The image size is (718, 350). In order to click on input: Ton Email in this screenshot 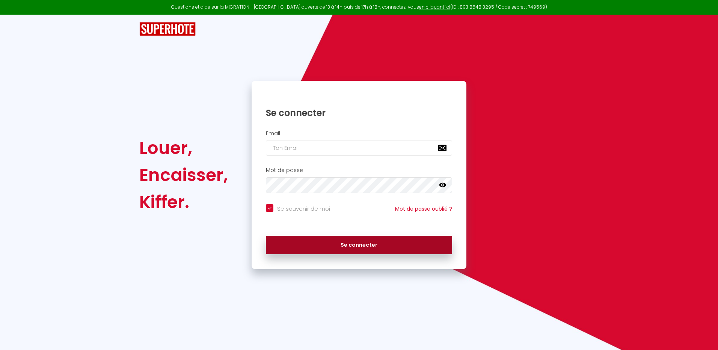, I will do `click(359, 148)`.